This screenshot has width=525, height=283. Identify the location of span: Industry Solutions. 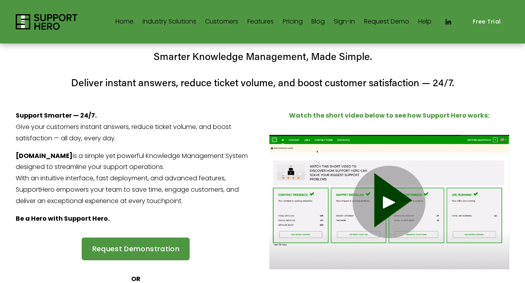
(169, 22).